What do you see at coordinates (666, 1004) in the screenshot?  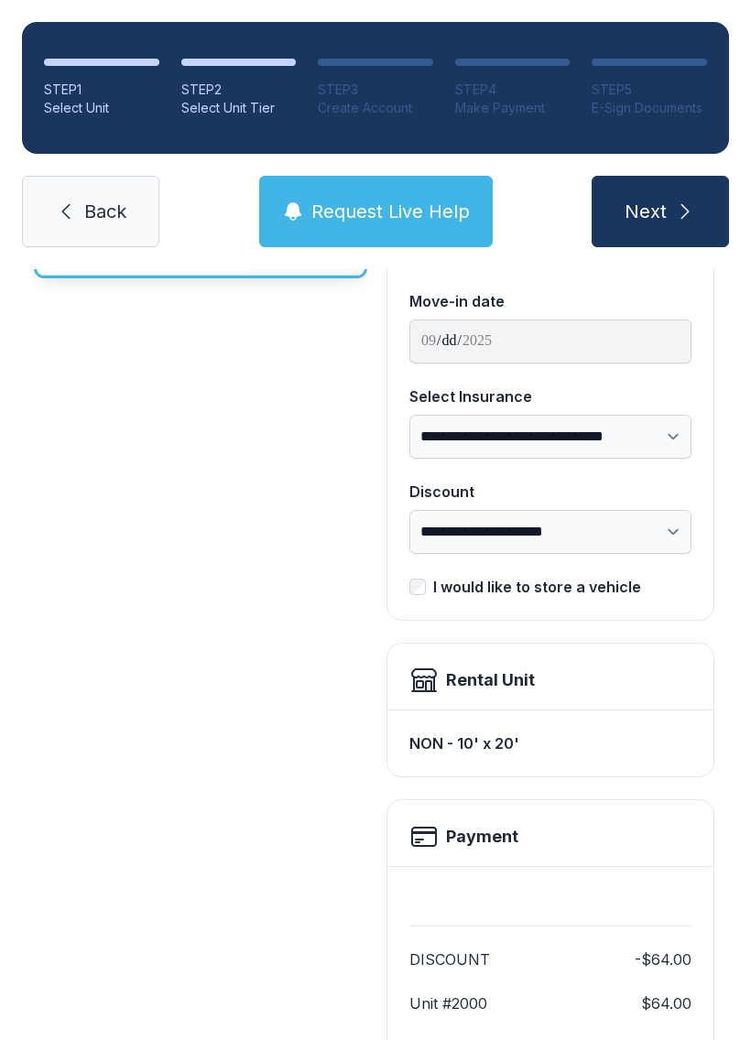 I see `dd: $64.00` at bounding box center [666, 1004].